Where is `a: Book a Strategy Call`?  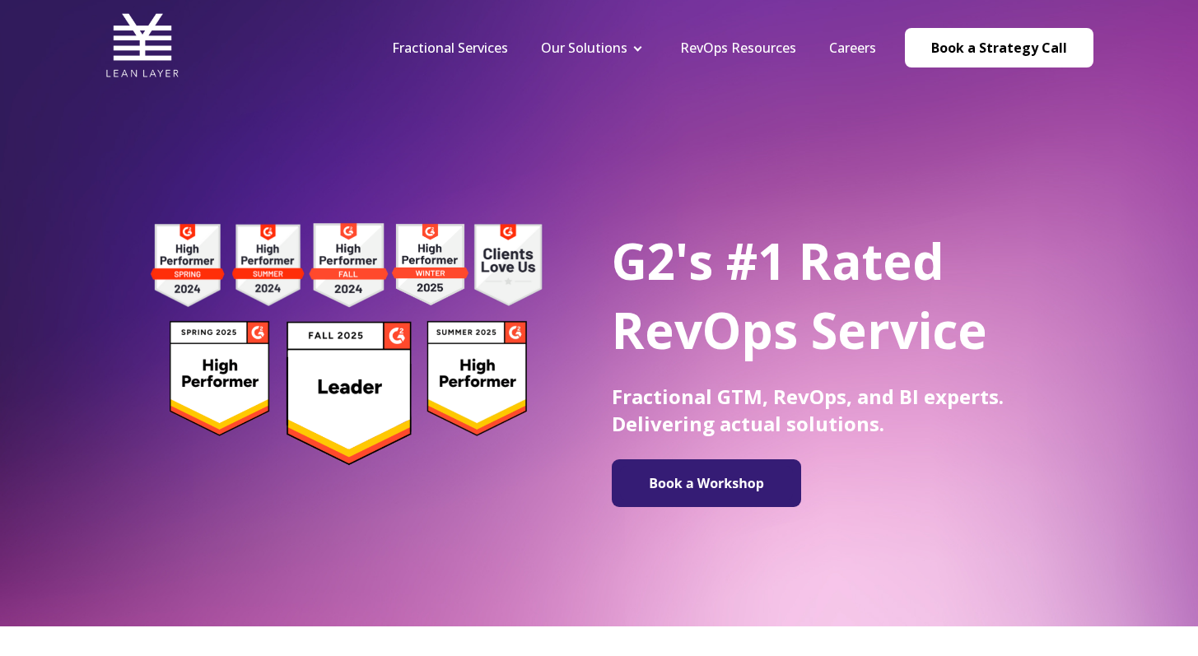 a: Book a Strategy Call is located at coordinates (999, 48).